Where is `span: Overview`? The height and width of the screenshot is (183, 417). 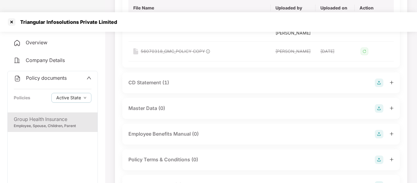
span: Overview is located at coordinates (36, 43).